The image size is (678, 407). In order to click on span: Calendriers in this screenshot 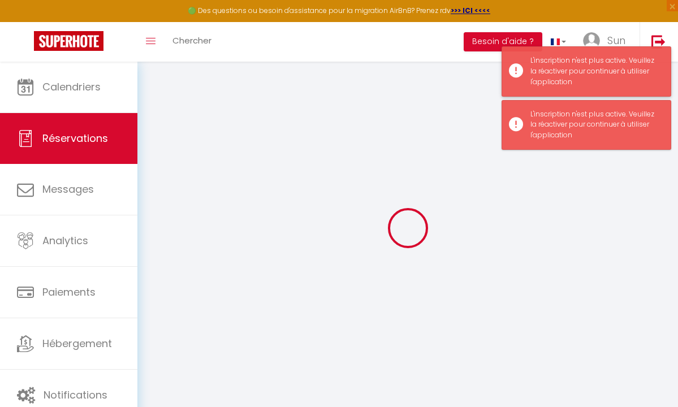, I will do `click(71, 86)`.